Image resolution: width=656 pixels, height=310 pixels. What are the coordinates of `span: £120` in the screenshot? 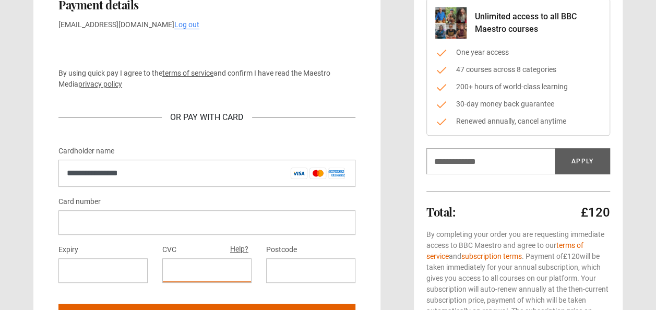 It's located at (572, 256).